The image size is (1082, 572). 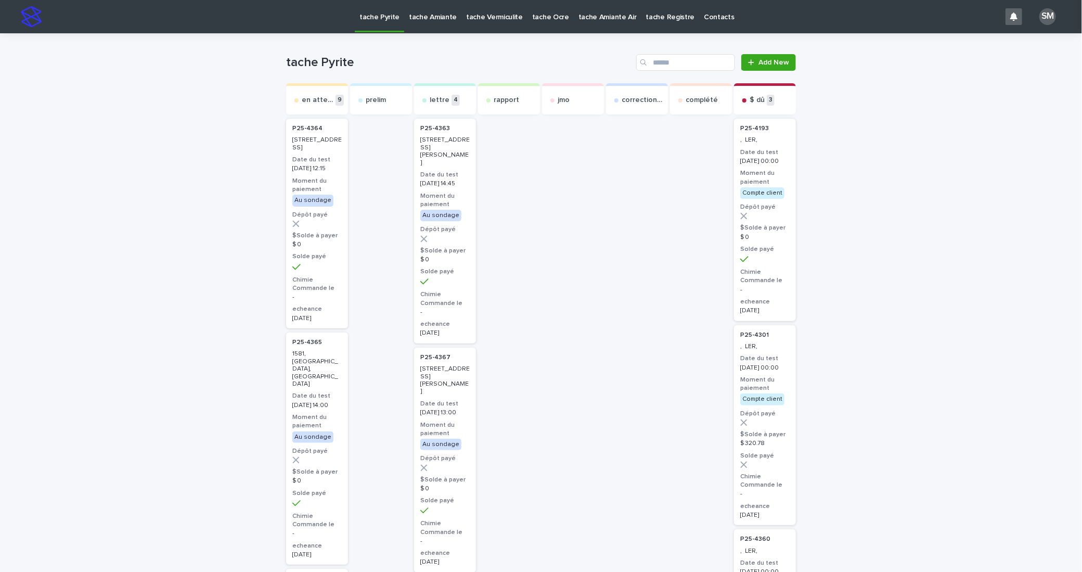 I want to click on span: Add New, so click(x=773, y=62).